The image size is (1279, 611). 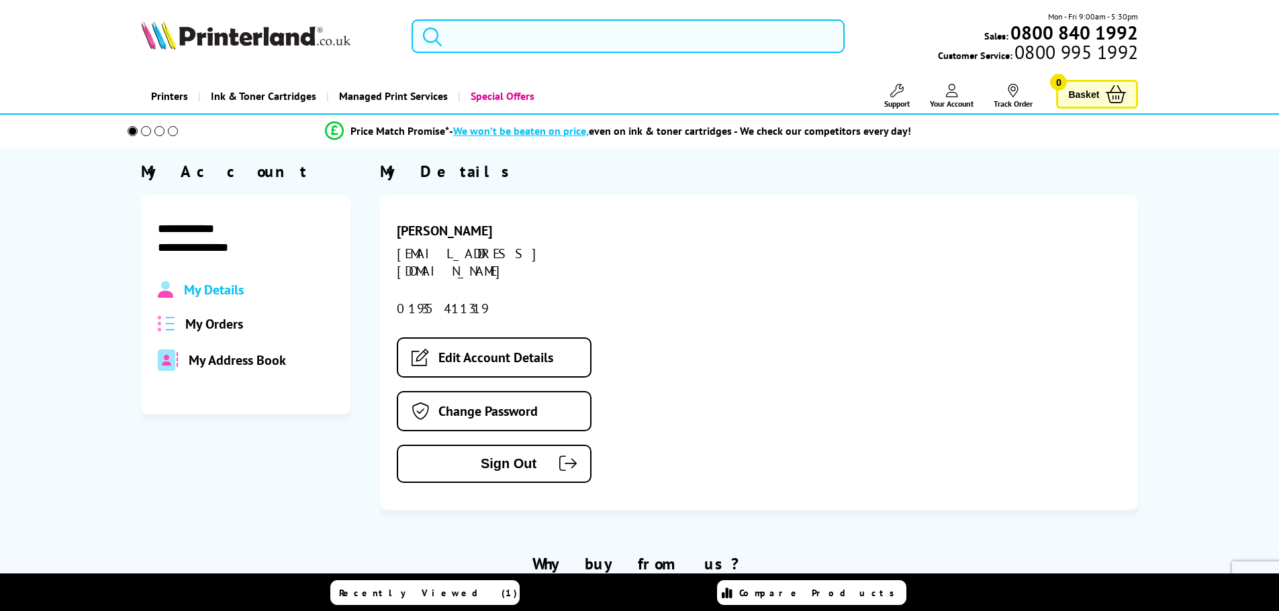 I want to click on li: modal_Promise, so click(x=618, y=131).